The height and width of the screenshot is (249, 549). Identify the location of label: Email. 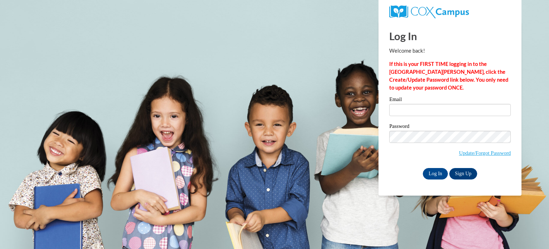
(450, 100).